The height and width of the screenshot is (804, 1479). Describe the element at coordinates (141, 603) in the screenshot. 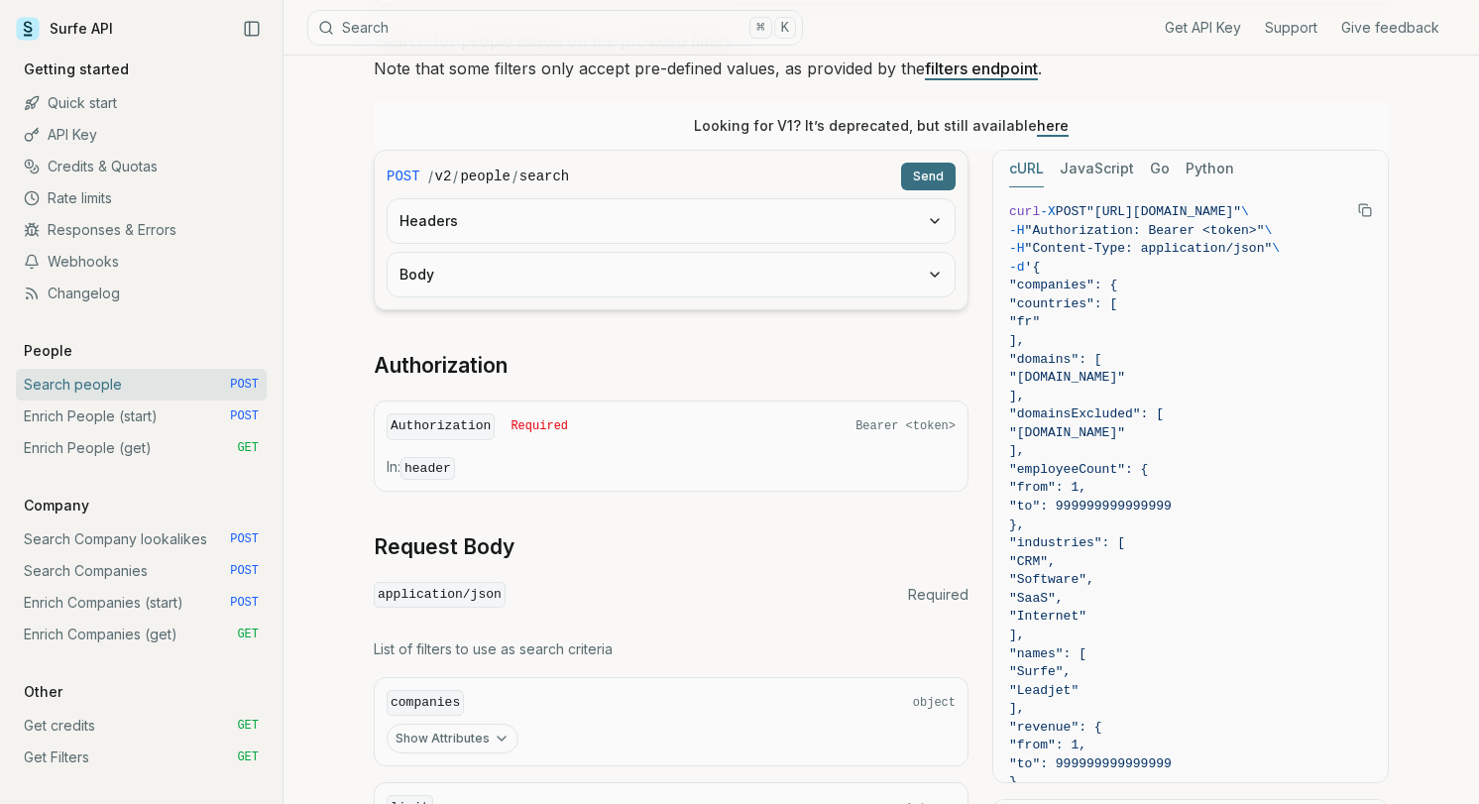

I see `a: Enrich Companies (start) POST` at that location.